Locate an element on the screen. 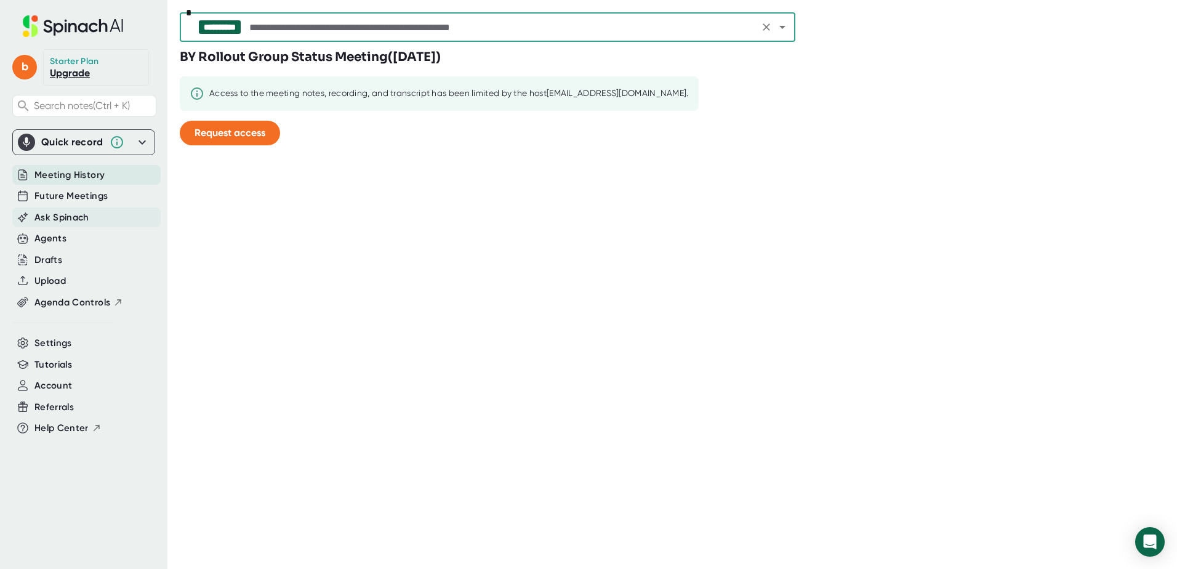  span: Help Center is located at coordinates (62, 428).